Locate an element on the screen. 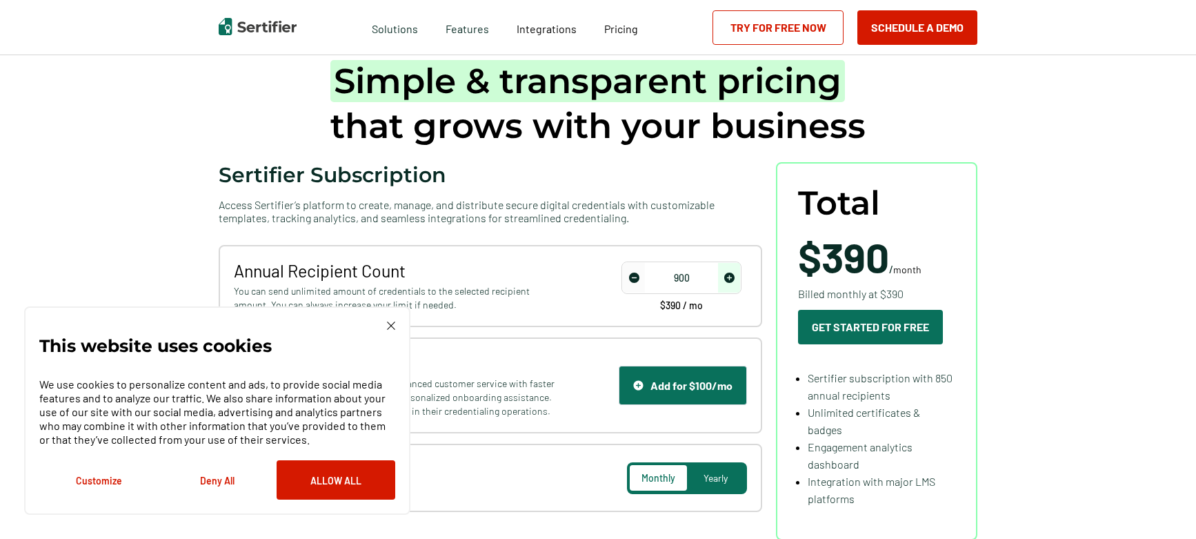 The height and width of the screenshot is (539, 1196). button: Allow All is located at coordinates (336, 479).